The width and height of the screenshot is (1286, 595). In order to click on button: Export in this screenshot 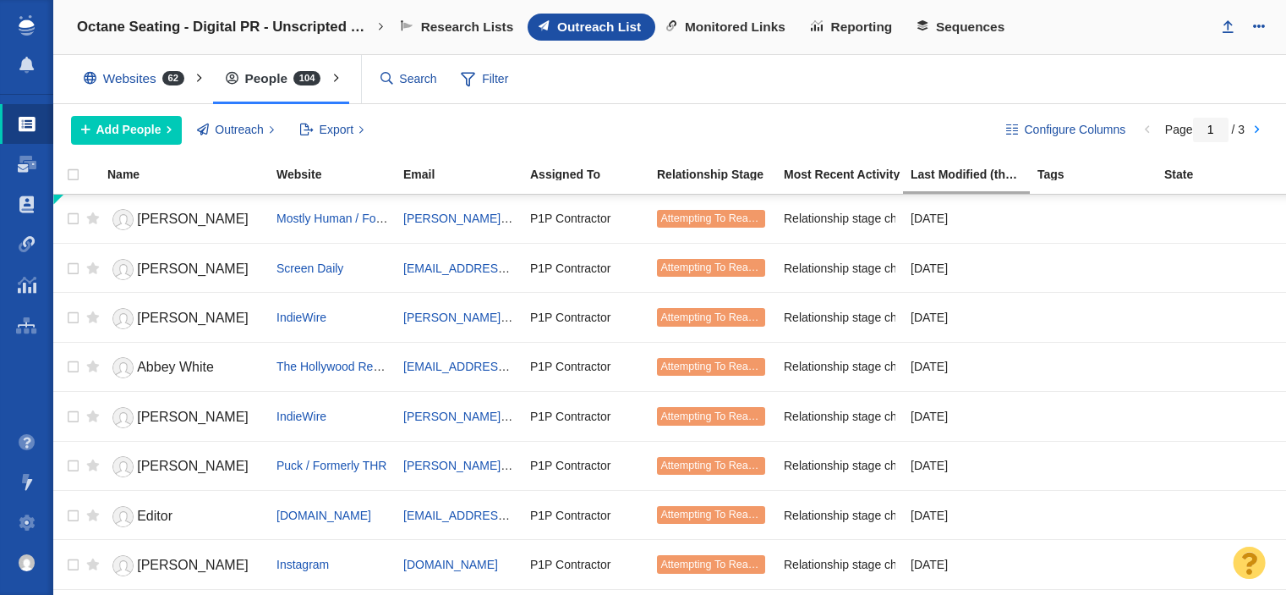, I will do `click(332, 130)`.